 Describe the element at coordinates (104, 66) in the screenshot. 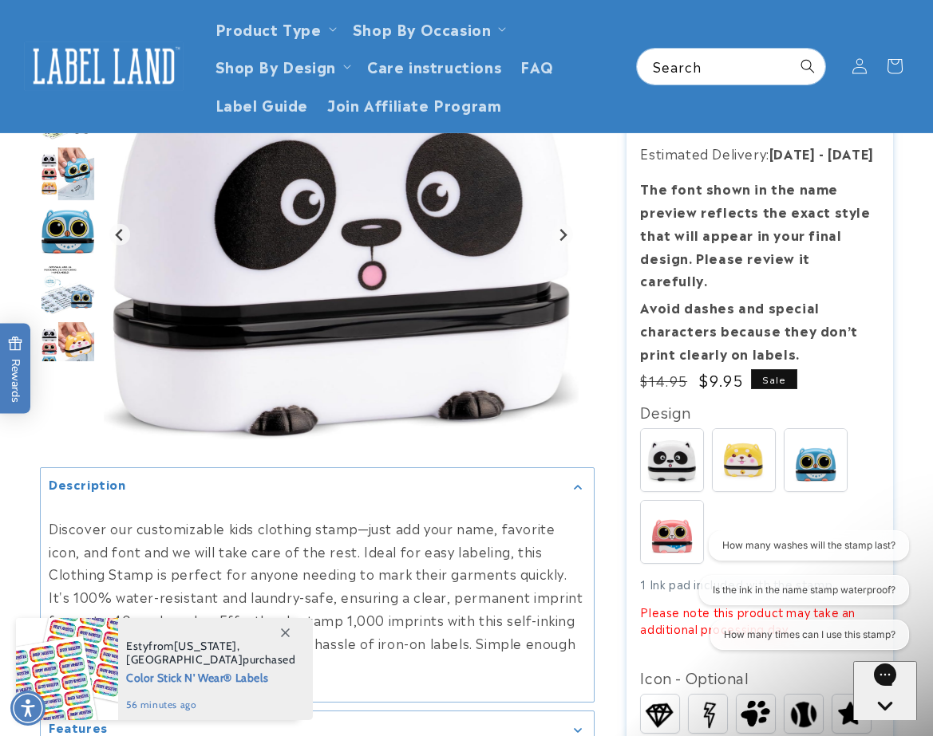

I see `img: Label Land` at that location.